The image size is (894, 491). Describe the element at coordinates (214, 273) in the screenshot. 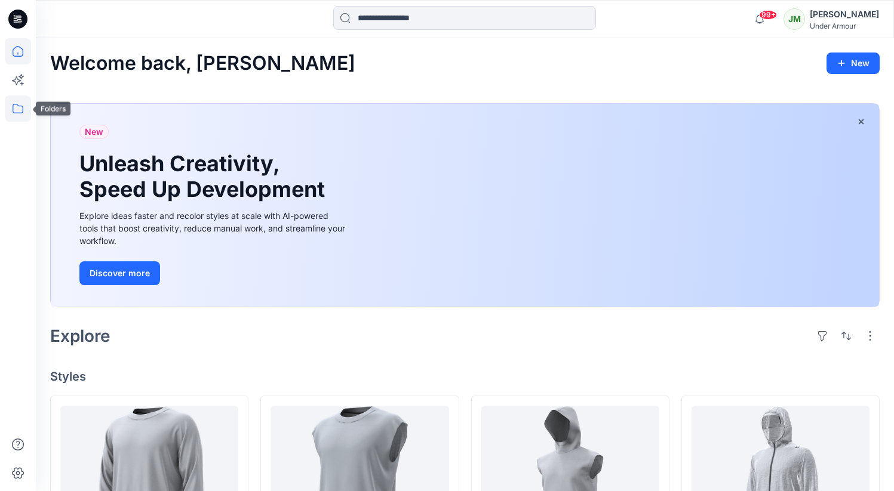

I see `a: Discover more` at that location.